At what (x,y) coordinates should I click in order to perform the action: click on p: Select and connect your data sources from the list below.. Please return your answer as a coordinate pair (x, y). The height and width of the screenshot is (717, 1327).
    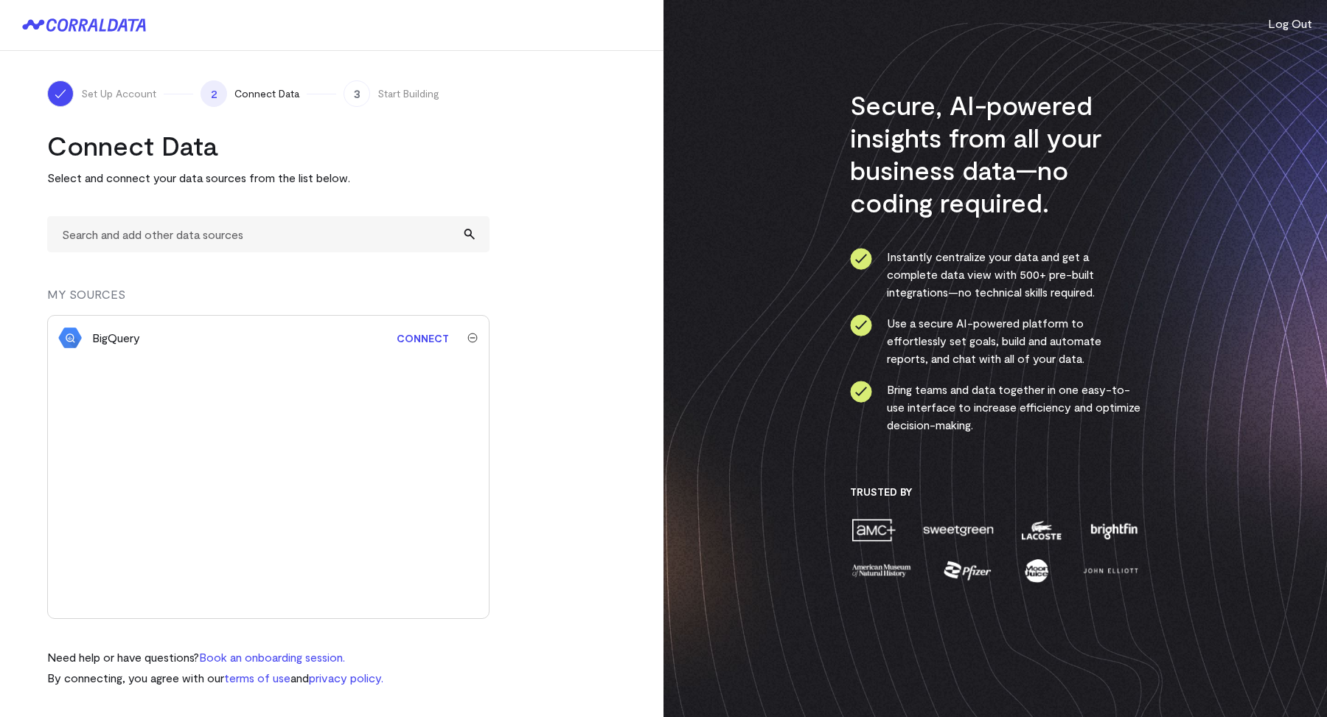
    Looking at the image, I should click on (268, 178).